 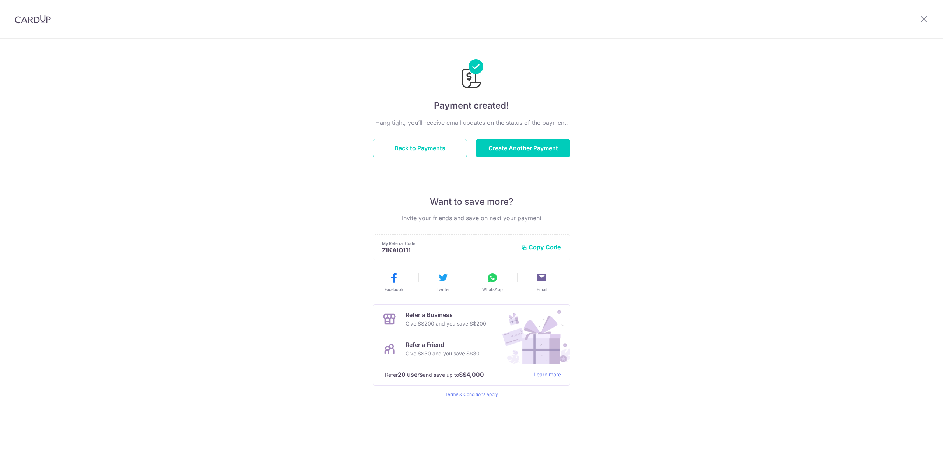 I want to click on button: Back to Payments, so click(x=420, y=148).